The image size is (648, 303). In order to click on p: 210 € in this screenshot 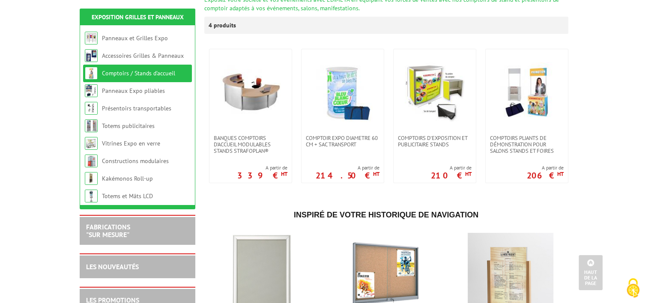, I will do `click(451, 176)`.